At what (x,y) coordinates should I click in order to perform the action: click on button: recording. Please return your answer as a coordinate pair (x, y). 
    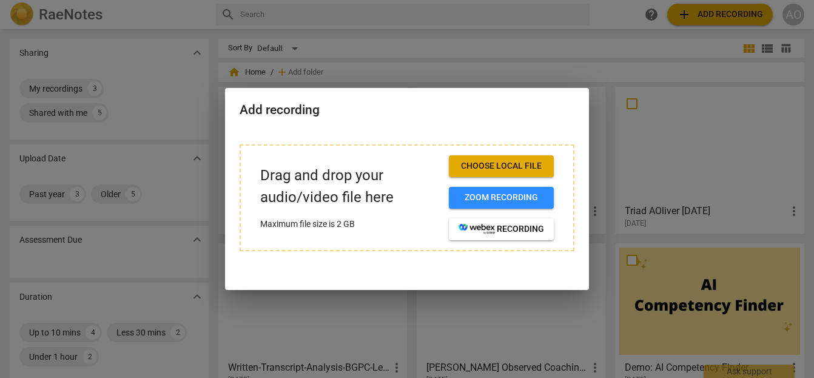
    Looking at the image, I should click on (501, 229).